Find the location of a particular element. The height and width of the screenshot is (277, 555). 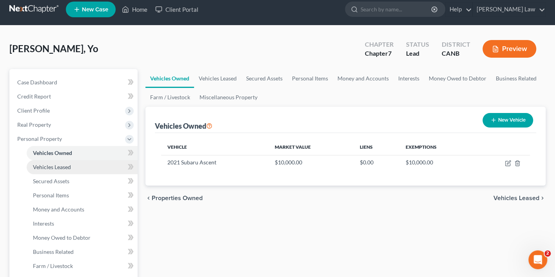

a: Case Dashboard is located at coordinates (74, 82).